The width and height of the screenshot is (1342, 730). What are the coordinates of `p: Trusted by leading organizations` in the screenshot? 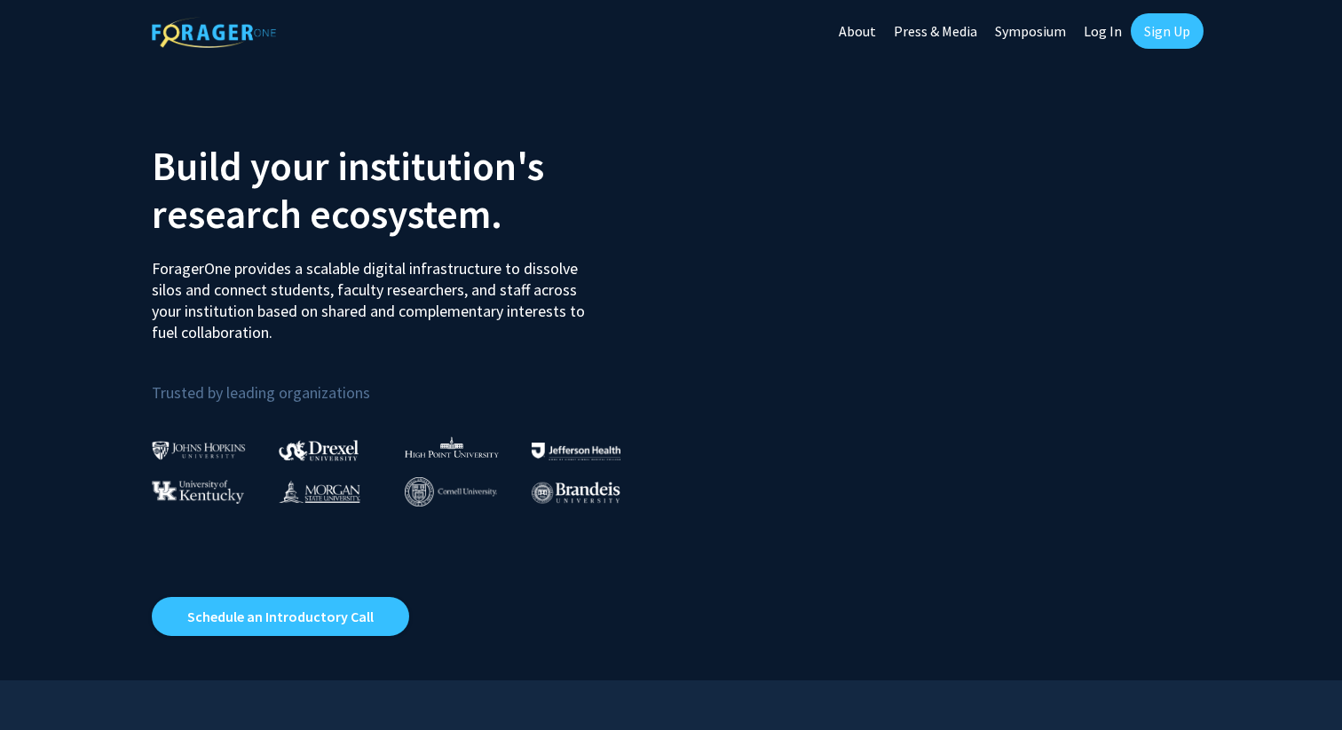 It's located at (405, 382).